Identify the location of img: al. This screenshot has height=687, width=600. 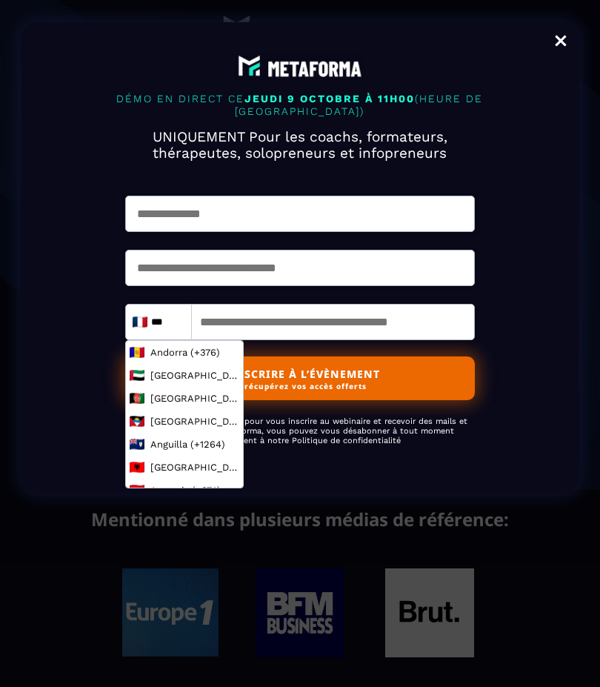
(137, 467).